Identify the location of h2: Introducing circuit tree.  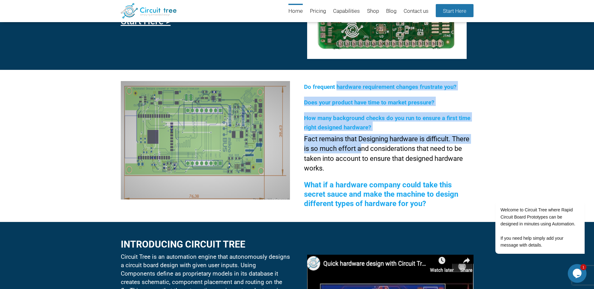
(205, 244).